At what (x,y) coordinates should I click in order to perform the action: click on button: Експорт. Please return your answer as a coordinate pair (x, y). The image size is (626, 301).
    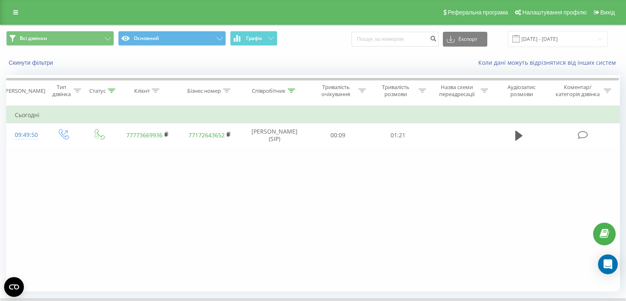
    Looking at the image, I should click on (465, 39).